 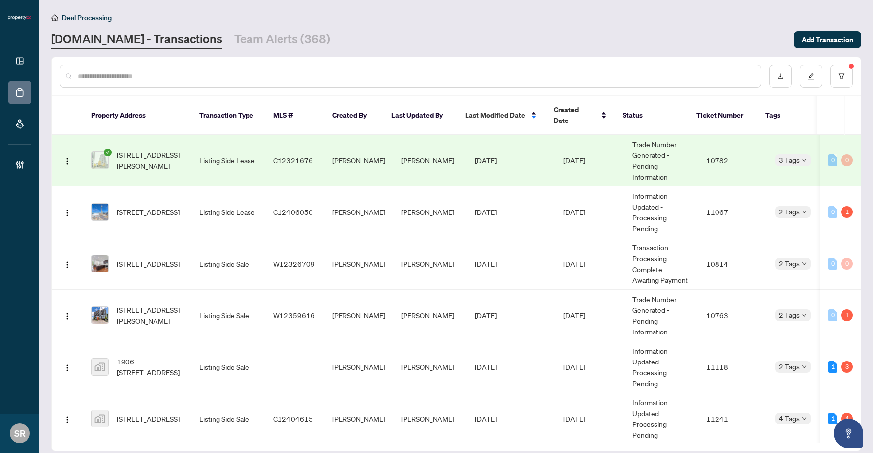 What do you see at coordinates (420, 116) in the screenshot?
I see `th: Last Updated By` at bounding box center [420, 116].